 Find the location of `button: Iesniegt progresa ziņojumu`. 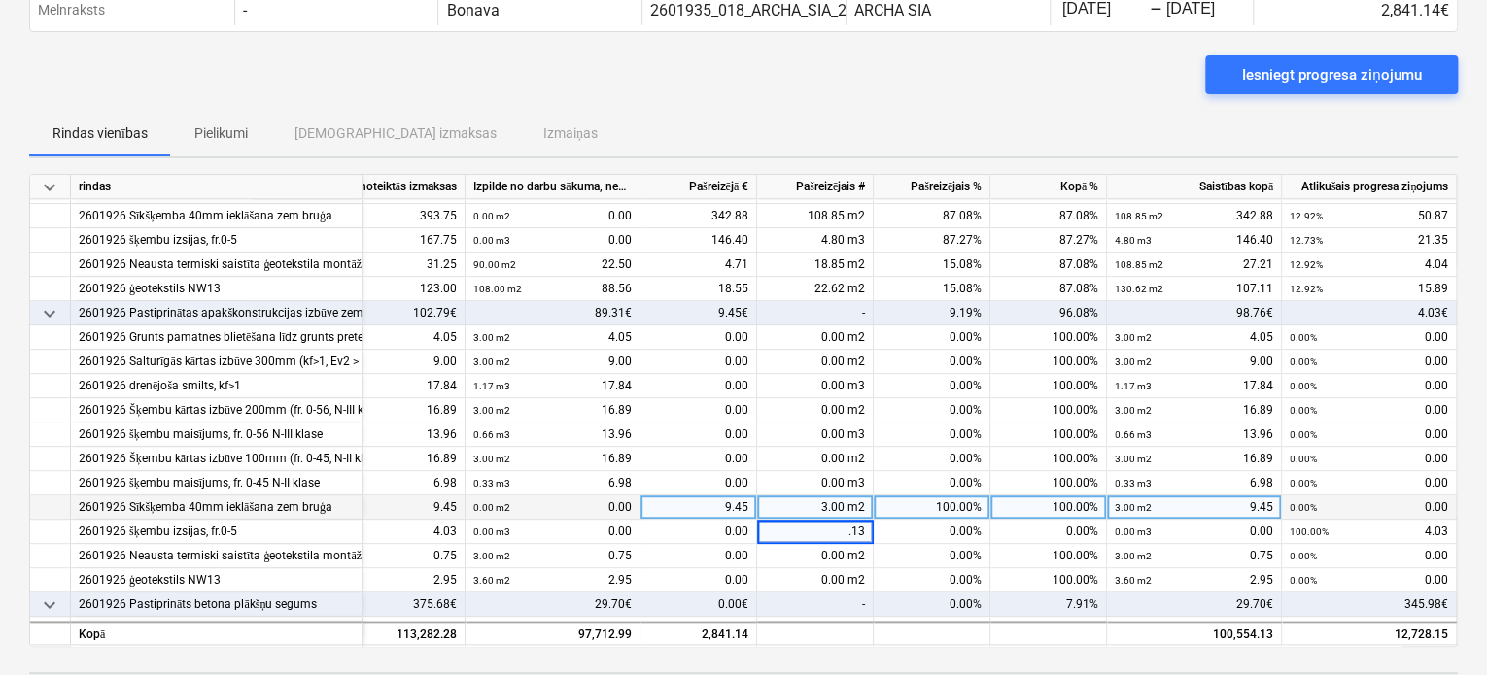

button: Iesniegt progresa ziņojumu is located at coordinates (1331, 75).